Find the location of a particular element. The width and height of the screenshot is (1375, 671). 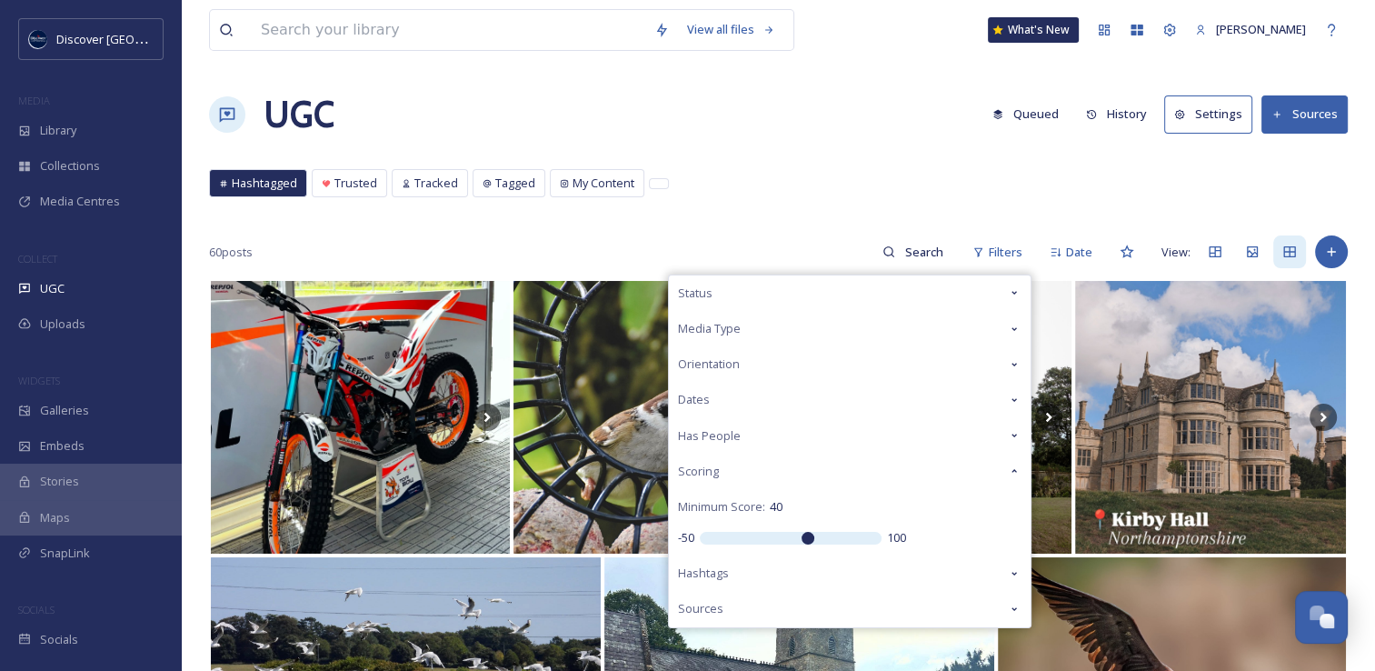

a: View all files is located at coordinates (731, 29).